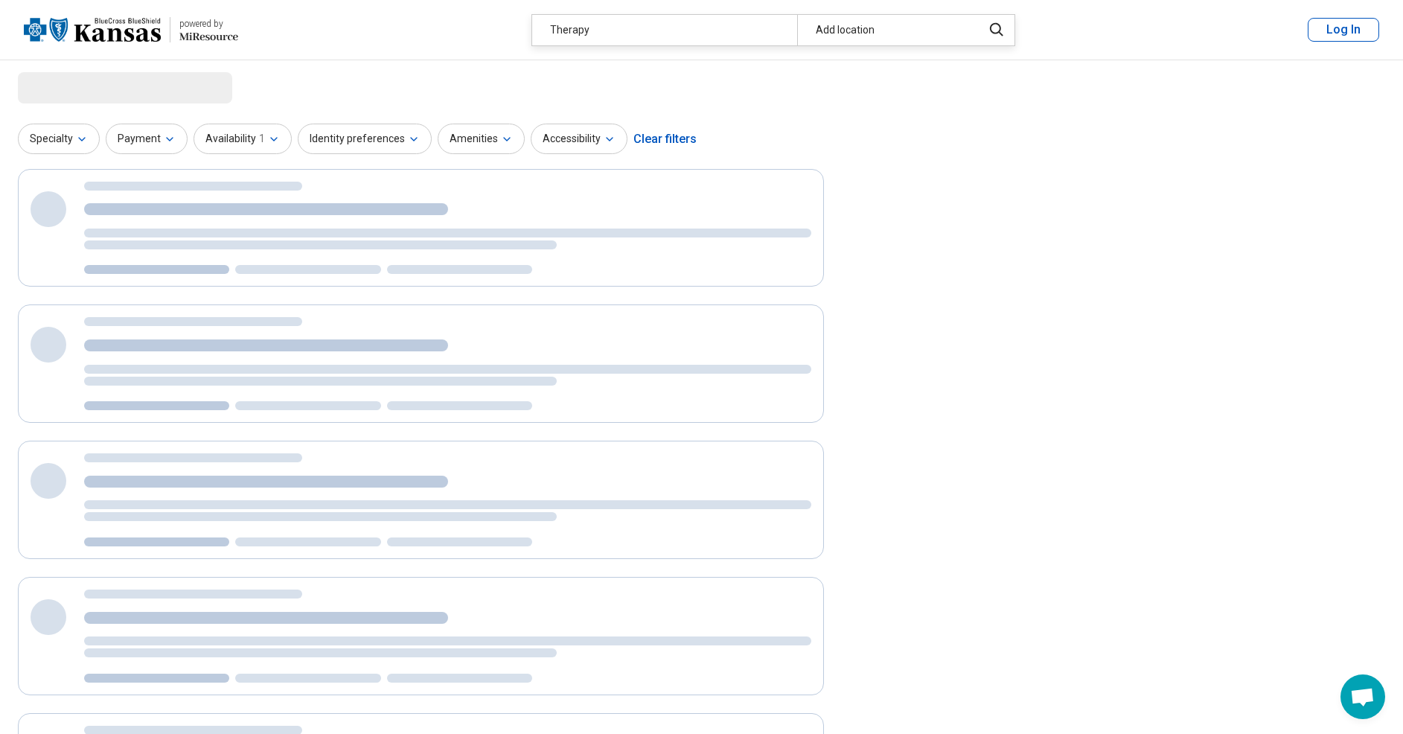  Describe the element at coordinates (208, 24) in the screenshot. I see `div: powered by` at that location.